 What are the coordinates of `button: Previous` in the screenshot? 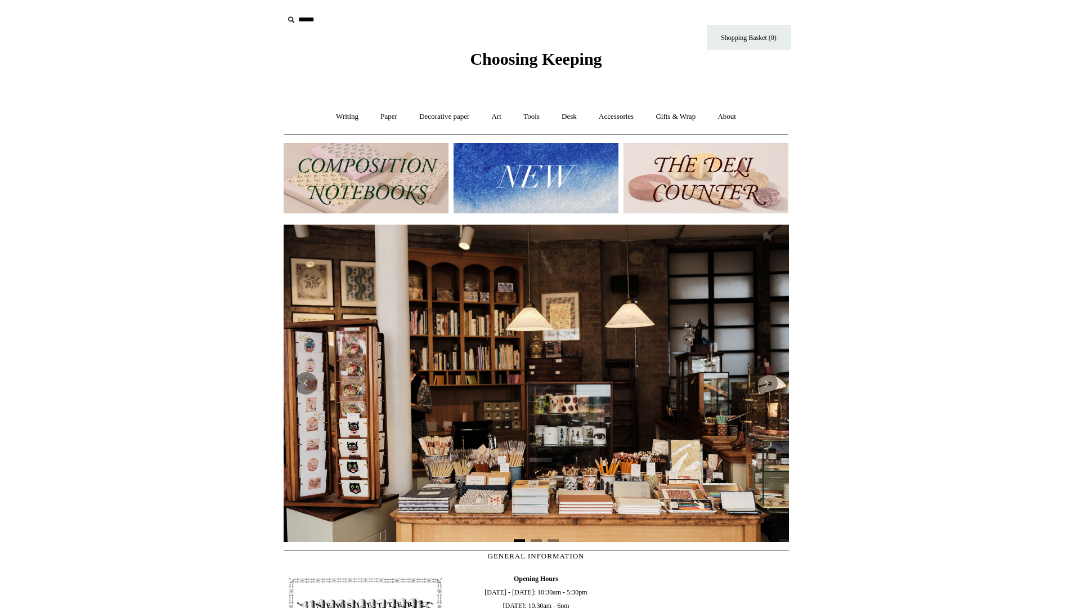 It's located at (306, 383).